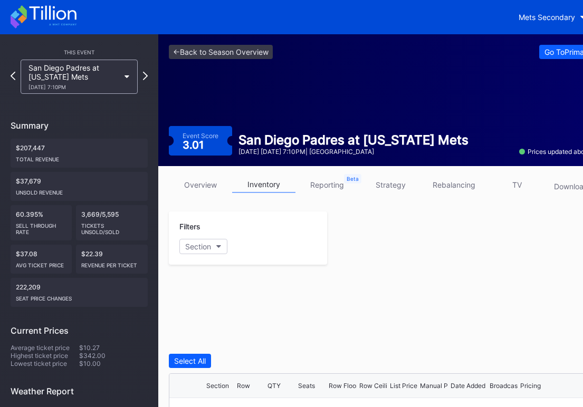 Image resolution: width=583 pixels, height=407 pixels. What do you see at coordinates (248, 226) in the screenshot?
I see `div: Filters` at bounding box center [248, 226].